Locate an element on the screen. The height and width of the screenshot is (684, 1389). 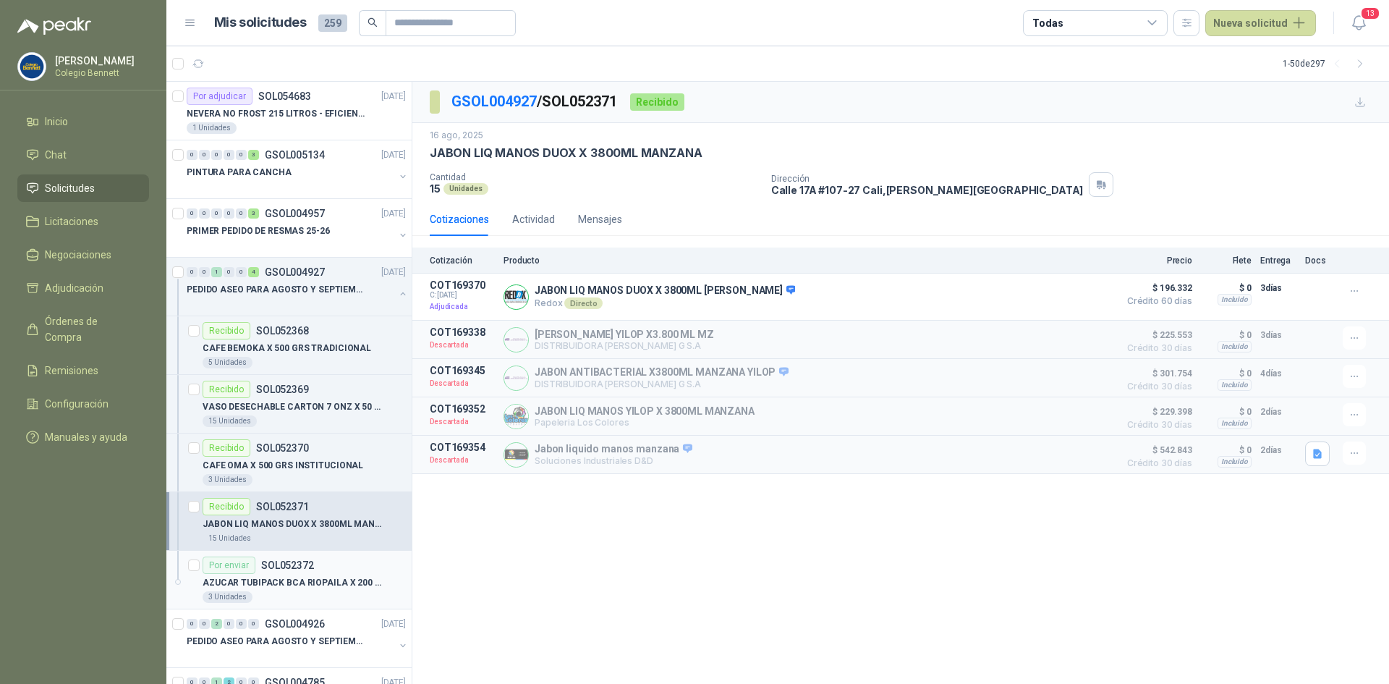
p: JABON LIQ MANOS YILOP X 3800ML MANZANA is located at coordinates (645, 411).